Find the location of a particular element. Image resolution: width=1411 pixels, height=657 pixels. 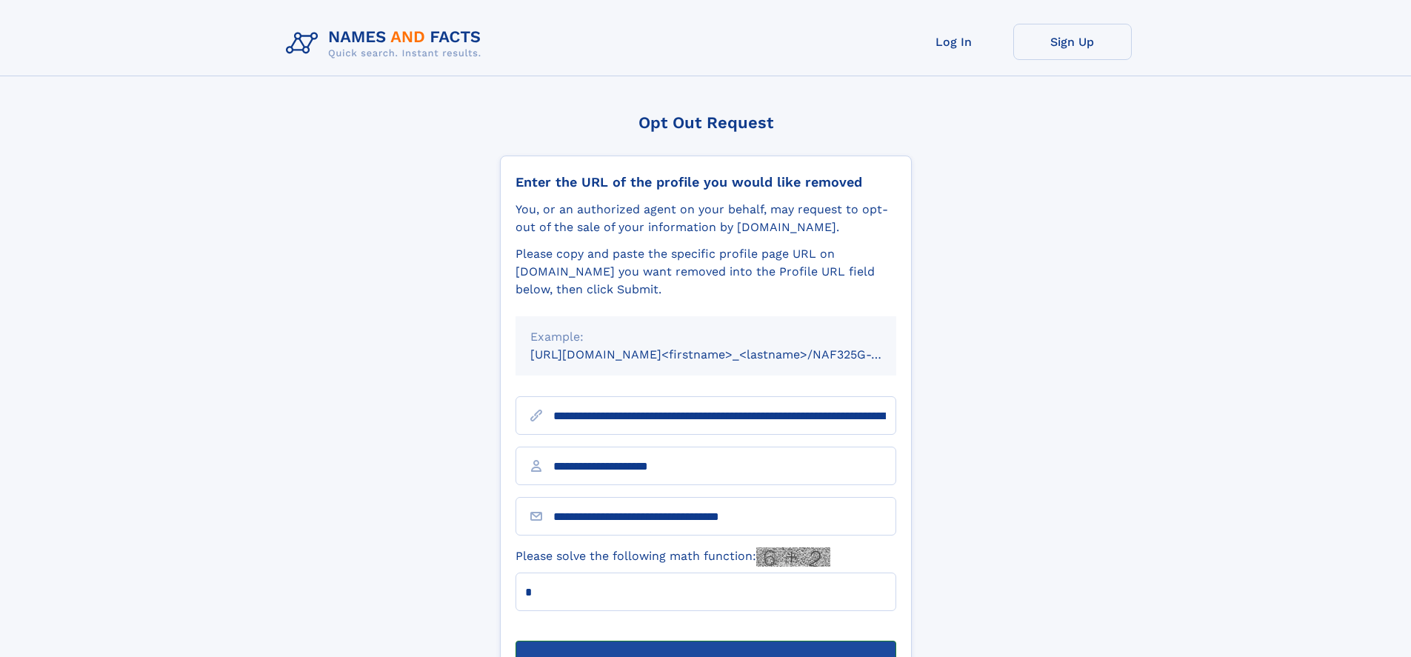

div: You, or an authorized agent on your behalf, may request to opt-out of the sale of your informatio... is located at coordinates (706, 219).